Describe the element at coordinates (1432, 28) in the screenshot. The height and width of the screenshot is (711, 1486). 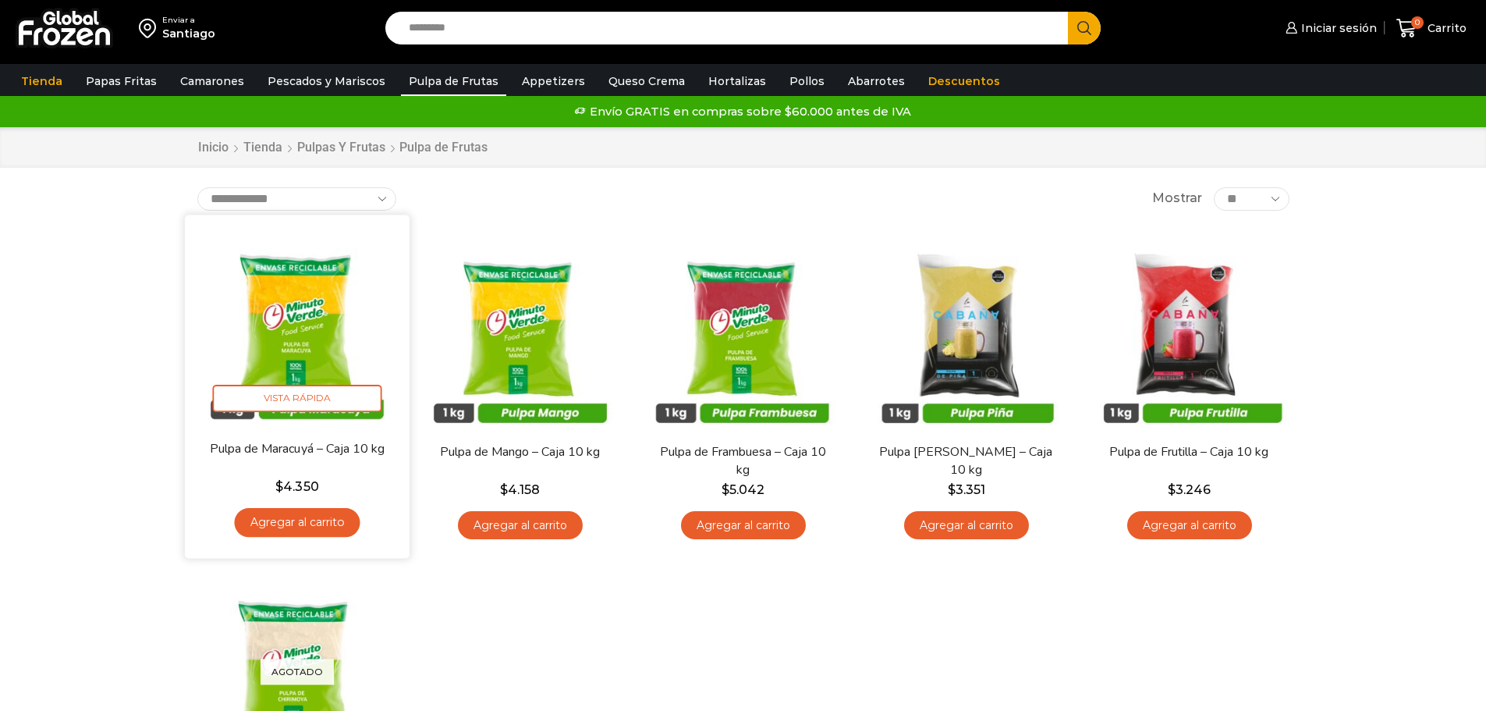
I see `a: 0 Carrito` at that location.